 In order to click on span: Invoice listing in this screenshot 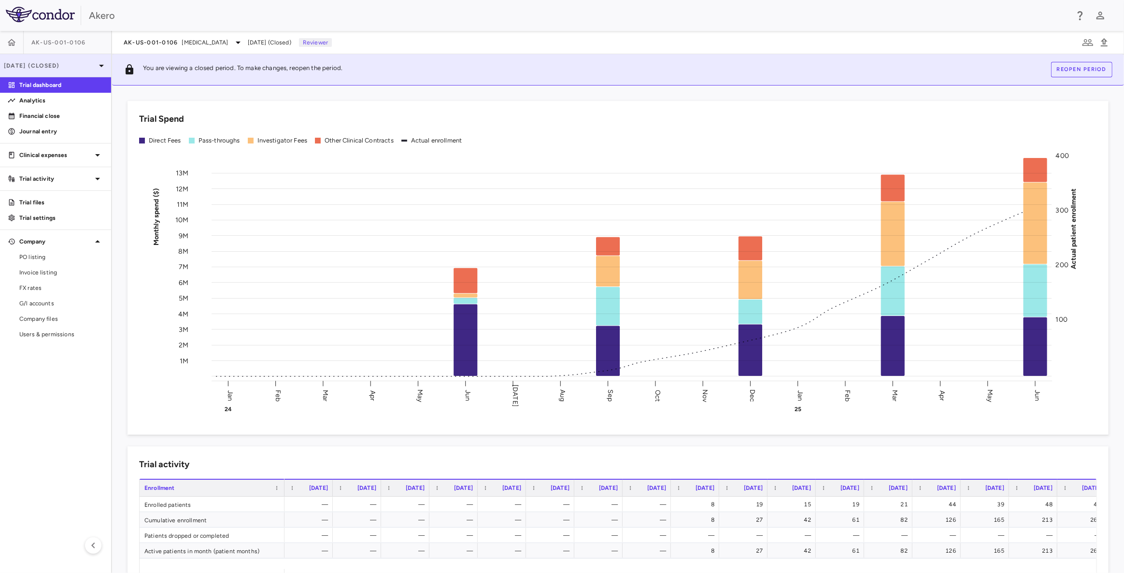, I will do `click(61, 272)`.